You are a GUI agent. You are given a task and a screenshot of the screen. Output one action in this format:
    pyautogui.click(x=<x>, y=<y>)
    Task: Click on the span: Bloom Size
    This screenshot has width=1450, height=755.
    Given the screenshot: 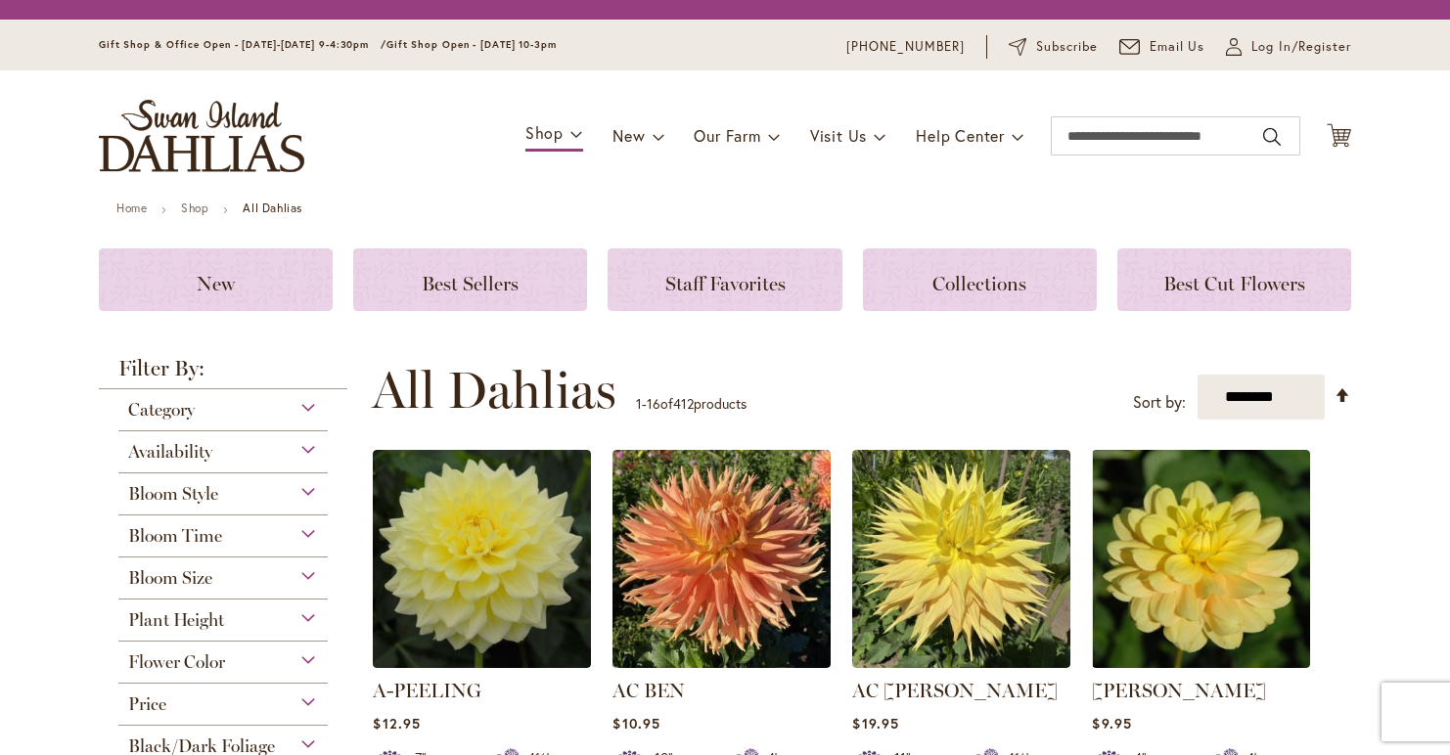 What is the action you would take?
    pyautogui.click(x=170, y=578)
    